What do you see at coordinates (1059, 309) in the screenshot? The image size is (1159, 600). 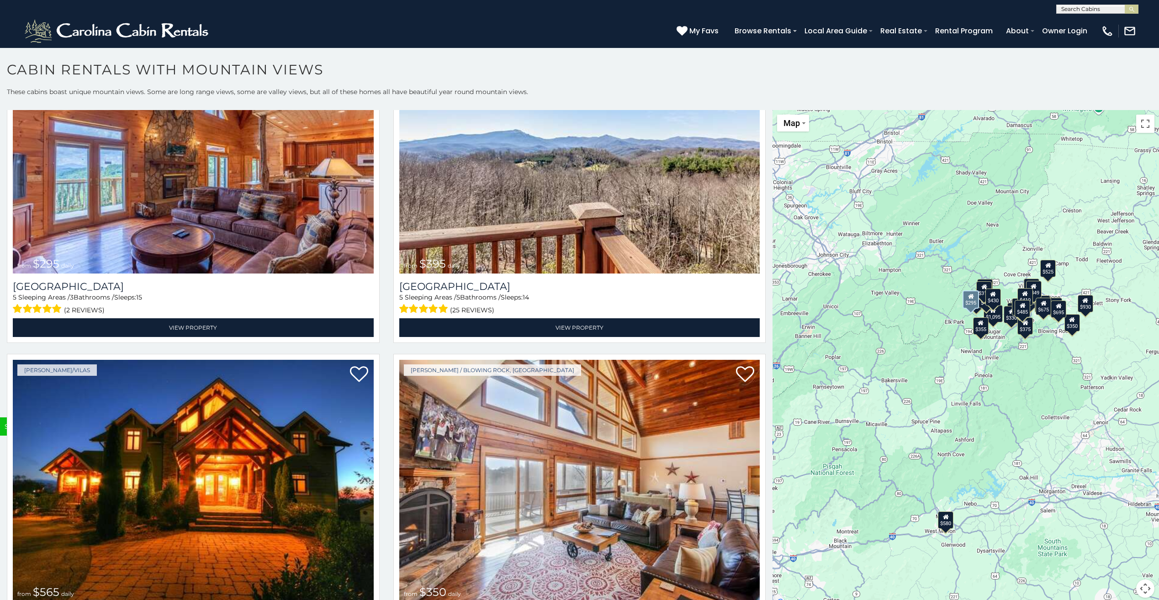 I see `div: $695` at bounding box center [1059, 309].